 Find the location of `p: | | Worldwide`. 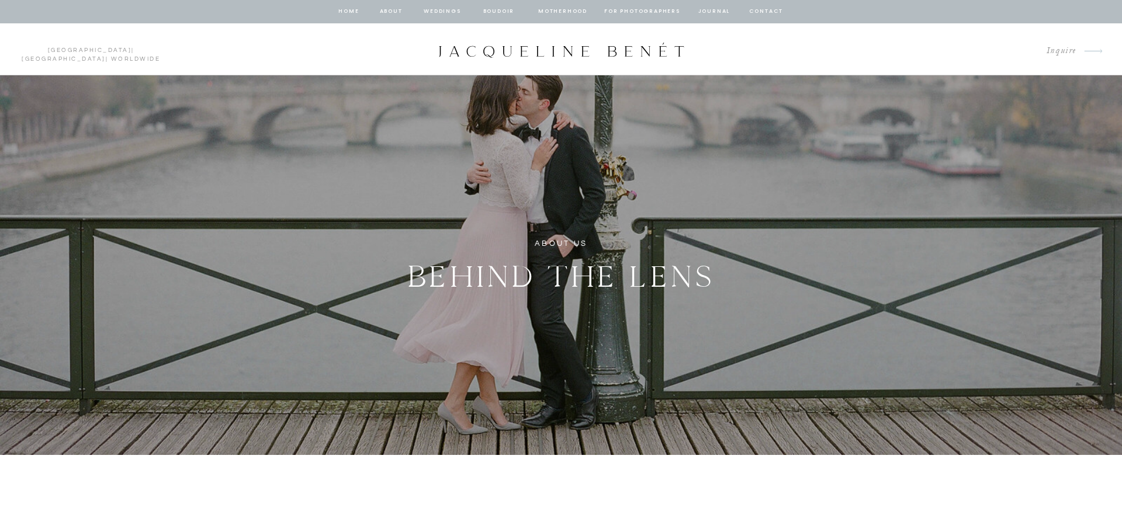

p: | | Worldwide is located at coordinates (91, 50).